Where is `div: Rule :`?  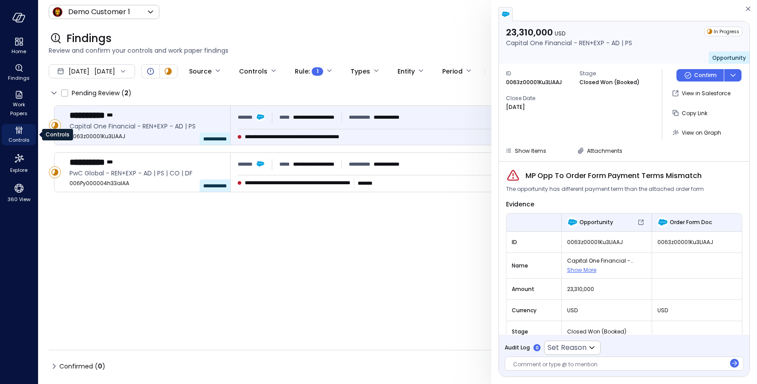 div: Rule : is located at coordinates (309, 71).